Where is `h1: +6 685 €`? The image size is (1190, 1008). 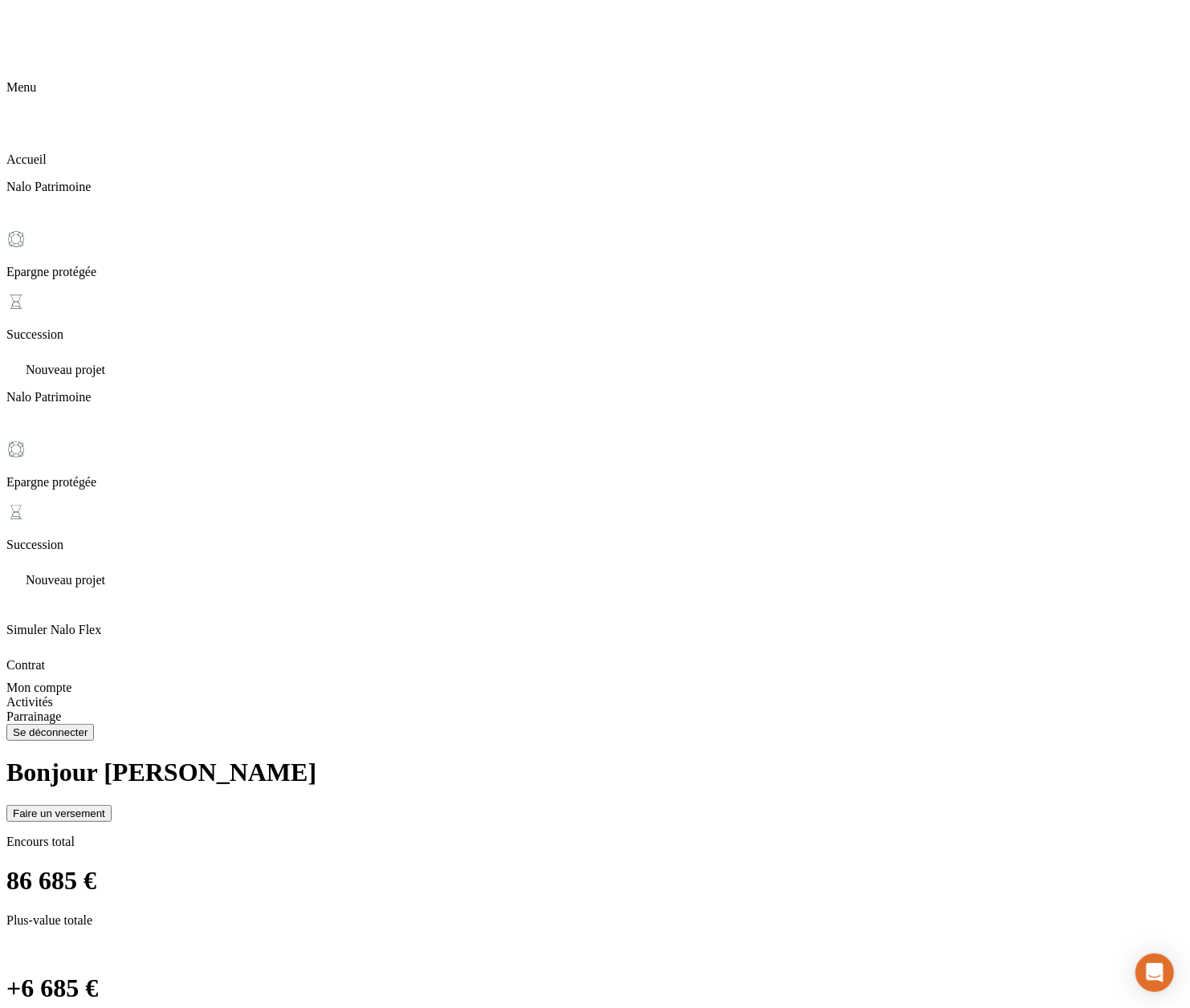 h1: +6 685 € is located at coordinates (595, 988).